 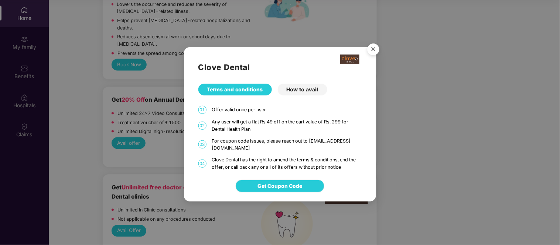 What do you see at coordinates (280, 186) in the screenshot?
I see `span: Get Coupon Code` at bounding box center [280, 186].